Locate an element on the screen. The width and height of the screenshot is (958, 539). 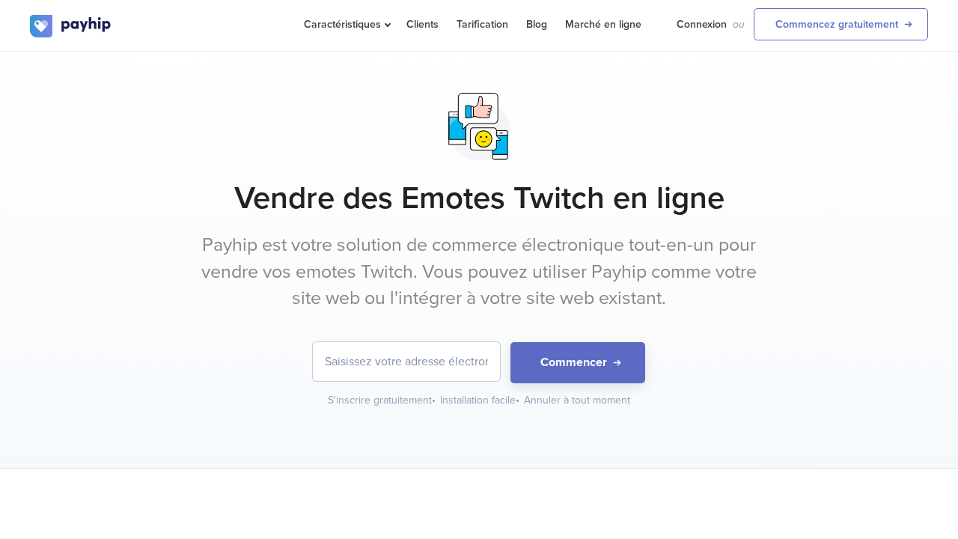
input: Saisissez votre adresse électronique is located at coordinates (406, 362).